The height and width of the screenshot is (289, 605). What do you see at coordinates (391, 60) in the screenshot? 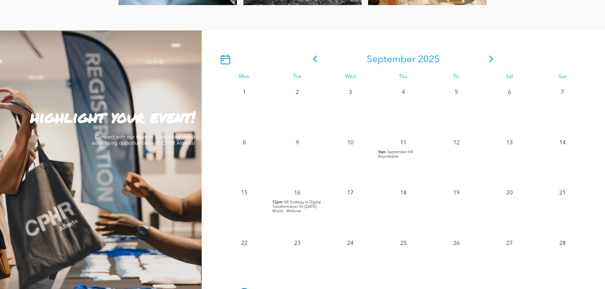
I see `span: September` at bounding box center [391, 60].